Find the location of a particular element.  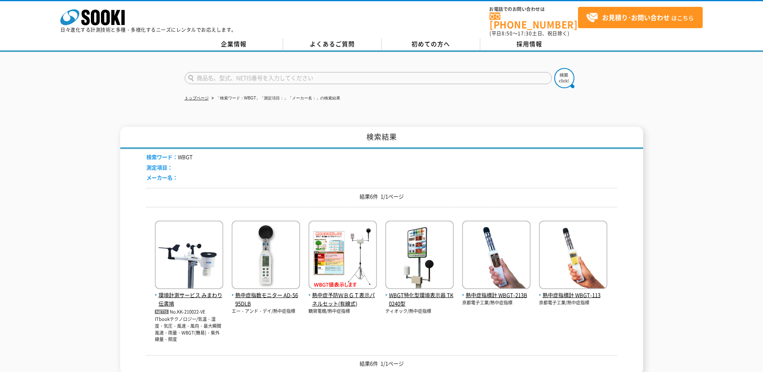

span: 環境計測サービス みまわり伝書鳩 is located at coordinates (189, 299).